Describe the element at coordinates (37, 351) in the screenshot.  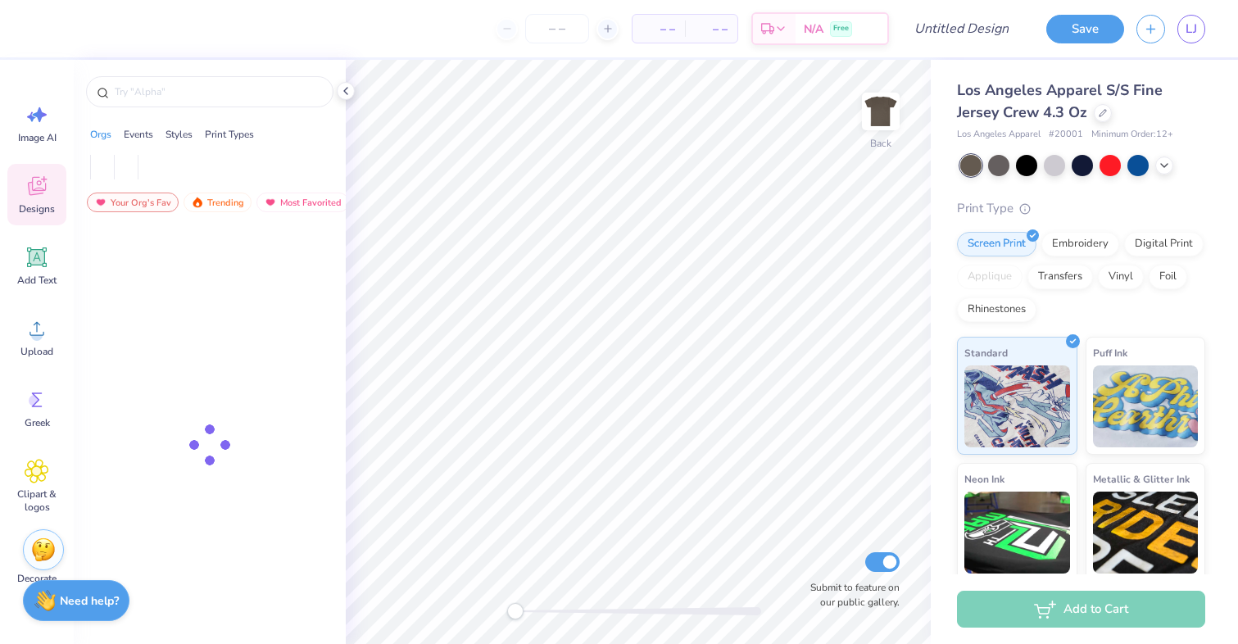
I see `span: Upload` at that location.